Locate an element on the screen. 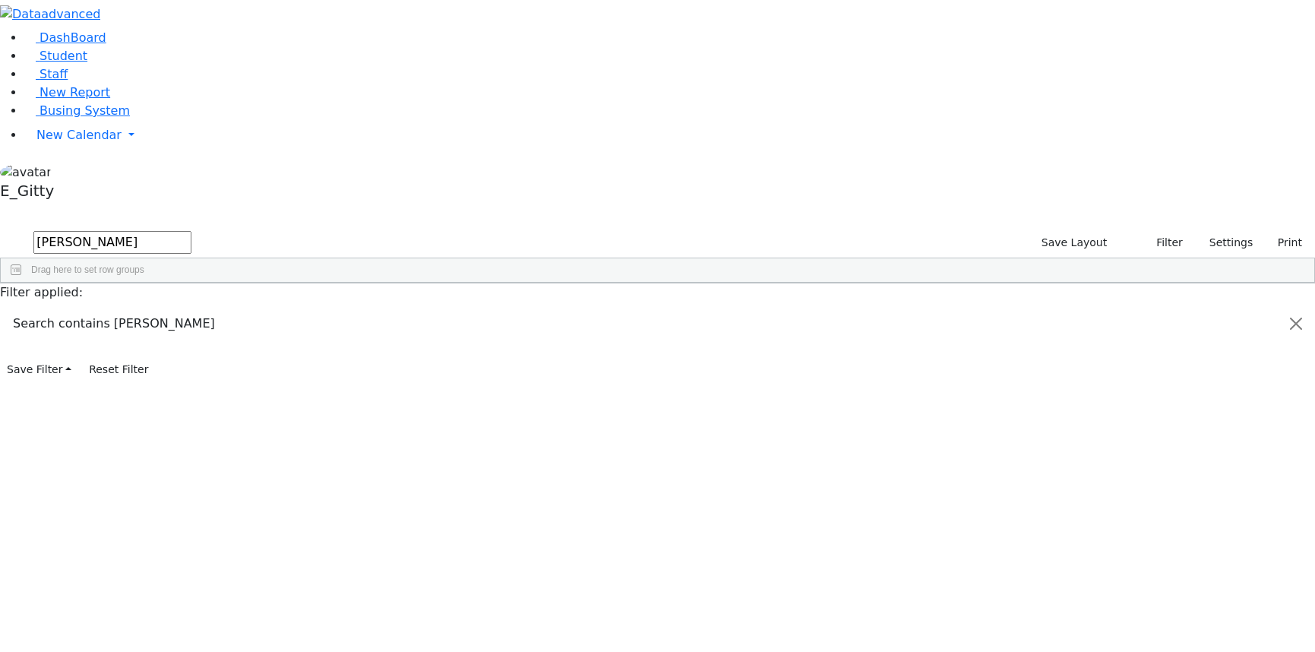  a: Staff is located at coordinates (46, 74).